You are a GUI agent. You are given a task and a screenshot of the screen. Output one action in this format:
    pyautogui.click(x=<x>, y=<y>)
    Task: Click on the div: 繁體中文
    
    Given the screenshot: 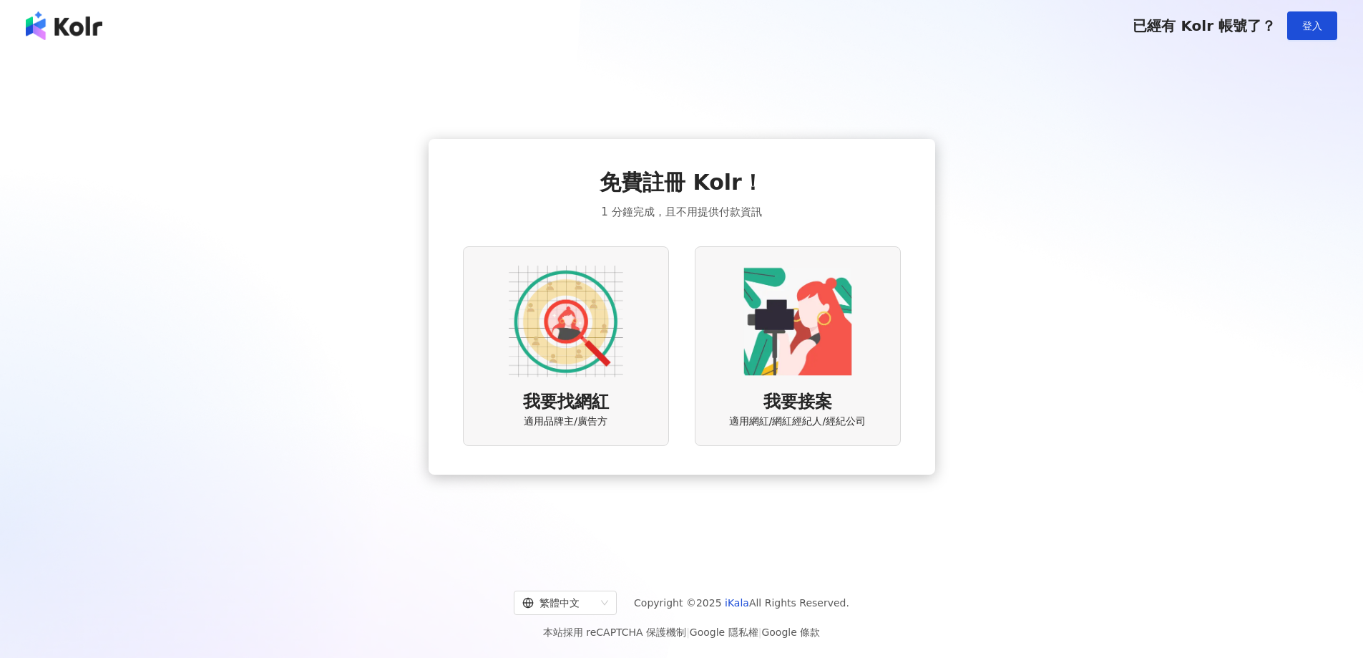 What is the action you would take?
    pyautogui.click(x=559, y=603)
    